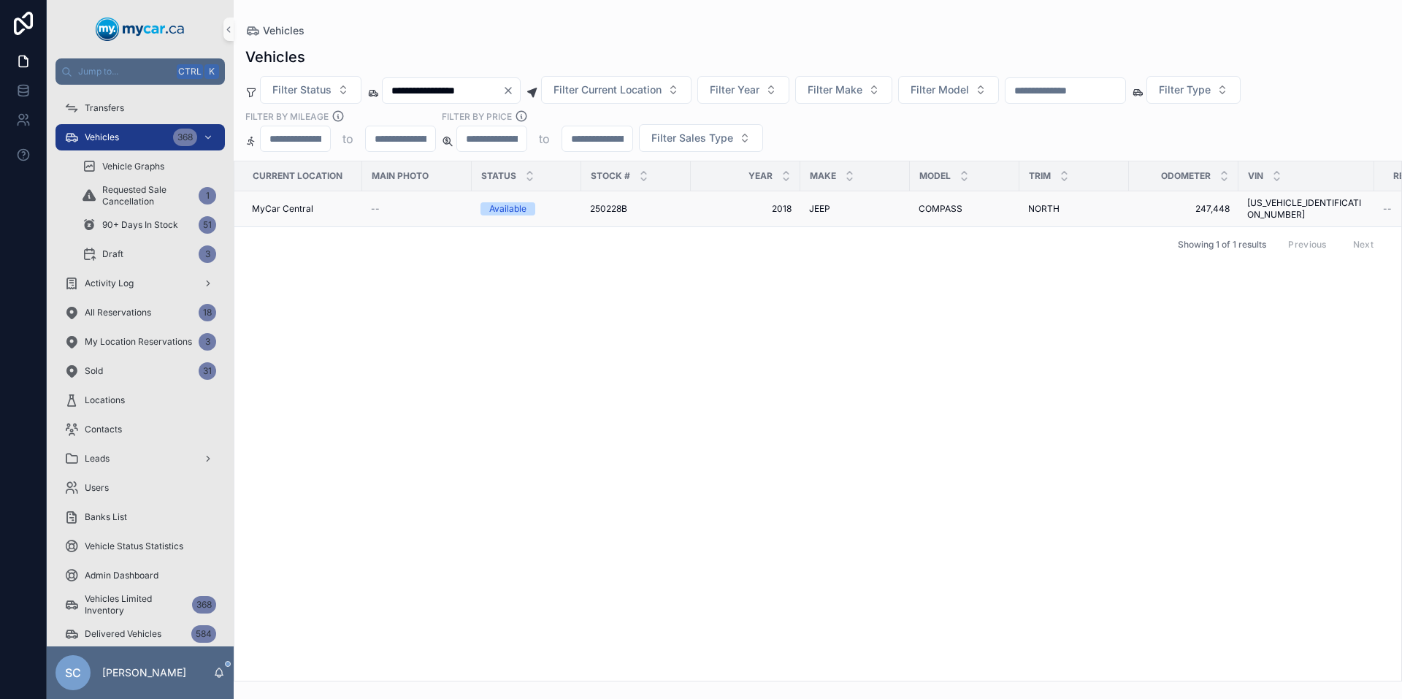 Image resolution: width=1402 pixels, height=699 pixels. I want to click on span: Filter Model, so click(939, 90).